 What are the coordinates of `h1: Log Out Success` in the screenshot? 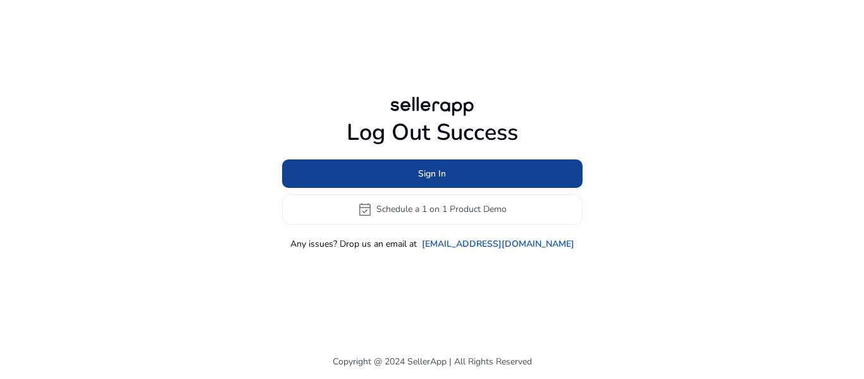 It's located at (432, 132).